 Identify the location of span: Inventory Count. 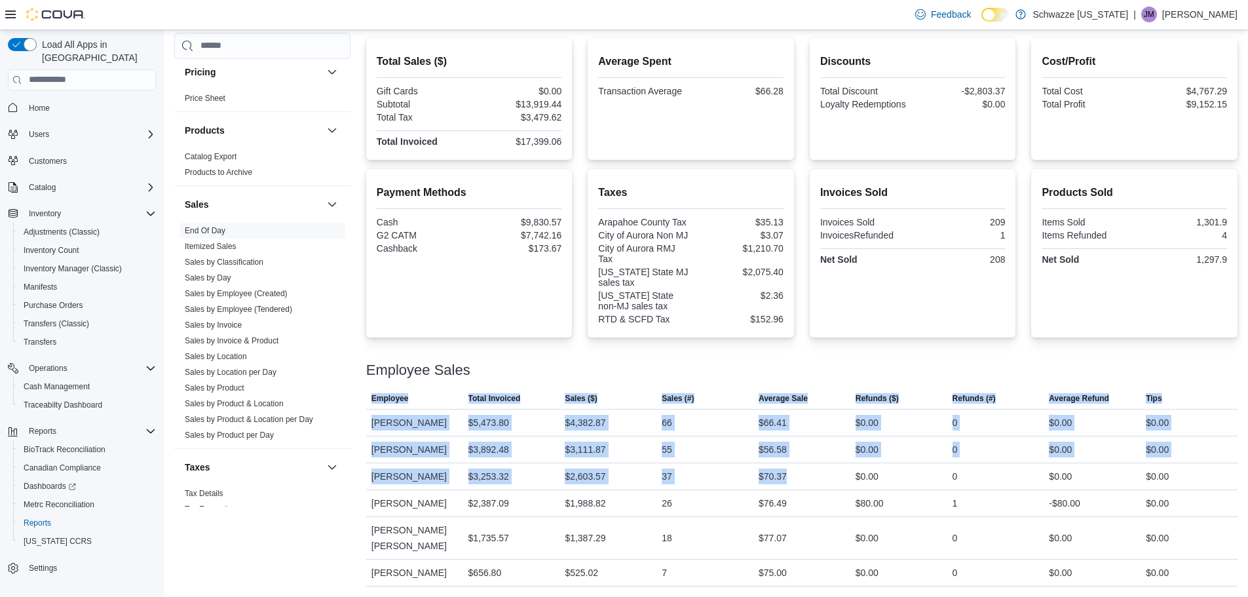
(51, 250).